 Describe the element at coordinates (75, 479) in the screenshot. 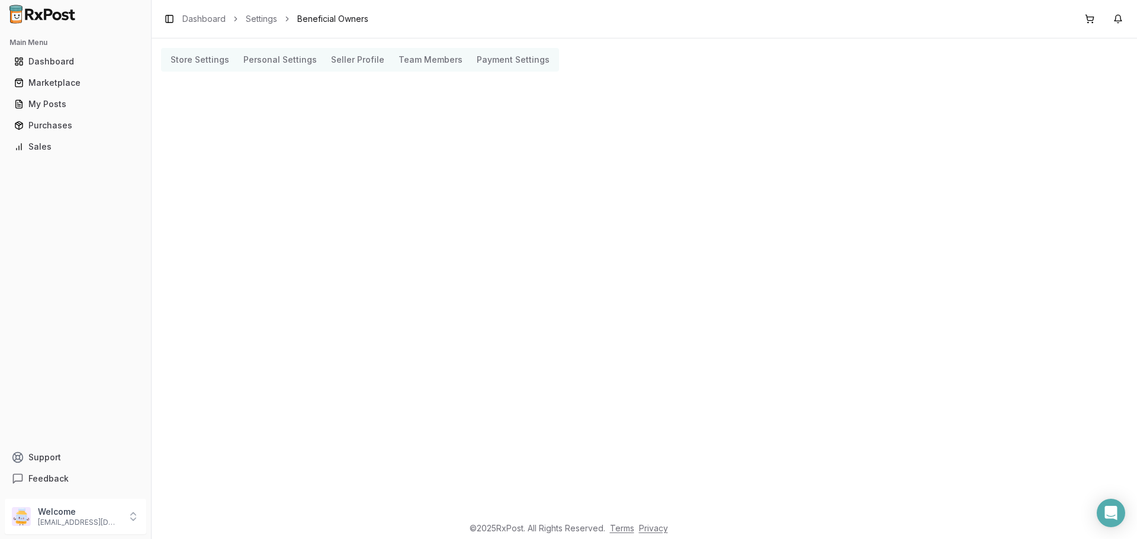

I see `button: Feedback` at that location.